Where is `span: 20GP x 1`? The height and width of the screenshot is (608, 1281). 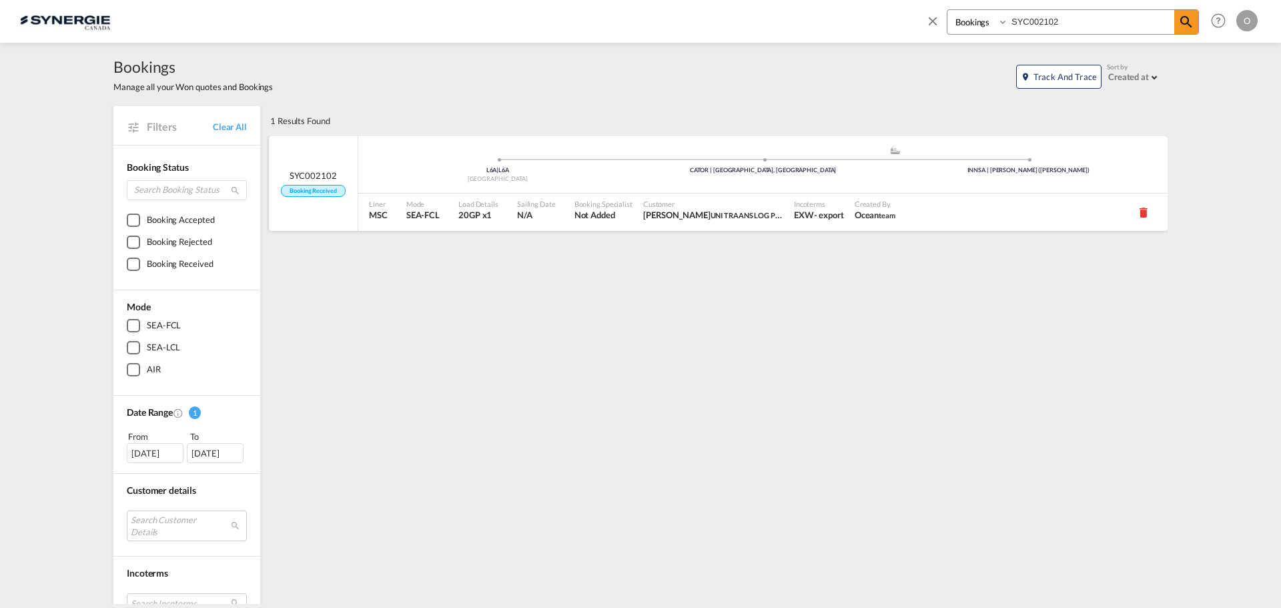
span: 20GP x 1 is located at coordinates (479, 215).